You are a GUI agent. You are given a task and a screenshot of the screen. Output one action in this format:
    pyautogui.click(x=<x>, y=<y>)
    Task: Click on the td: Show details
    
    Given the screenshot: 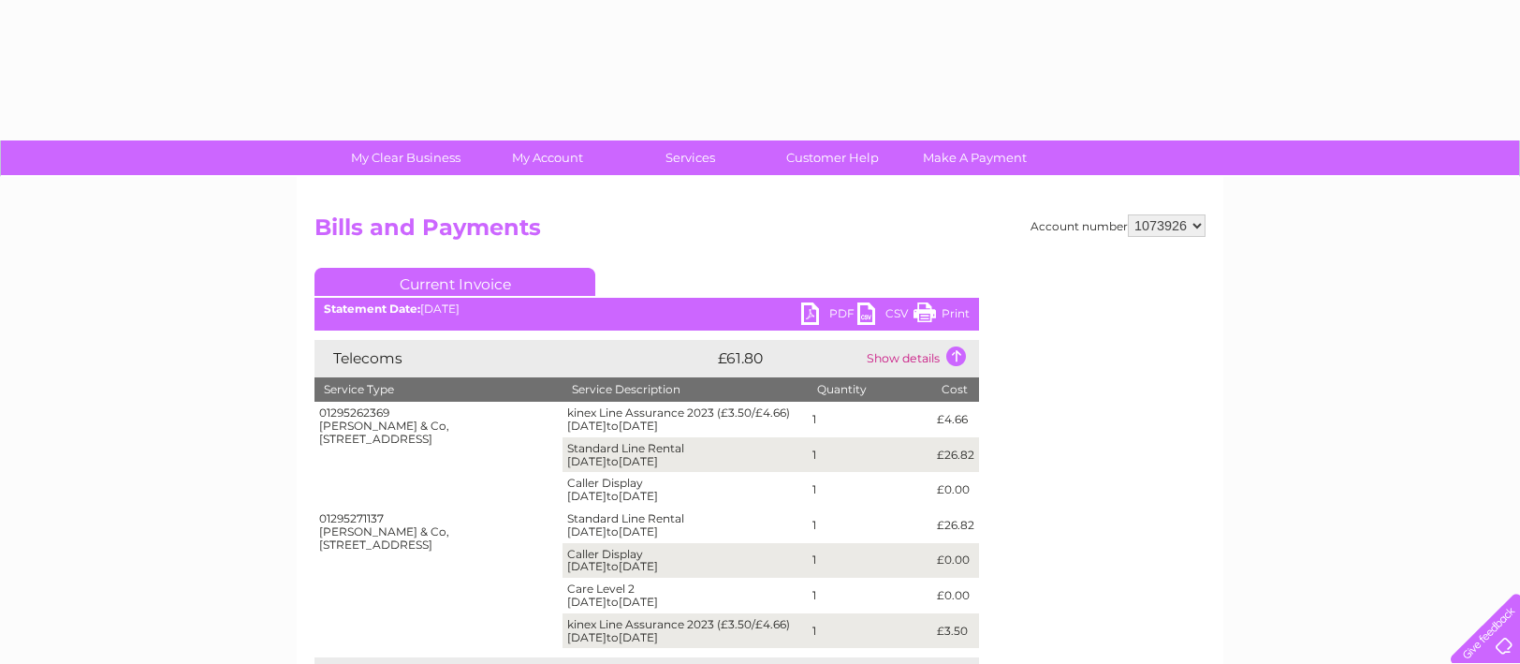 What is the action you would take?
    pyautogui.click(x=920, y=359)
    